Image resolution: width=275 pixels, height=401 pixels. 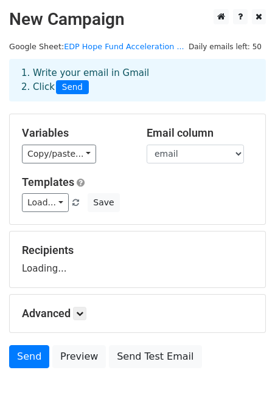 I want to click on a: Preview, so click(x=79, y=357).